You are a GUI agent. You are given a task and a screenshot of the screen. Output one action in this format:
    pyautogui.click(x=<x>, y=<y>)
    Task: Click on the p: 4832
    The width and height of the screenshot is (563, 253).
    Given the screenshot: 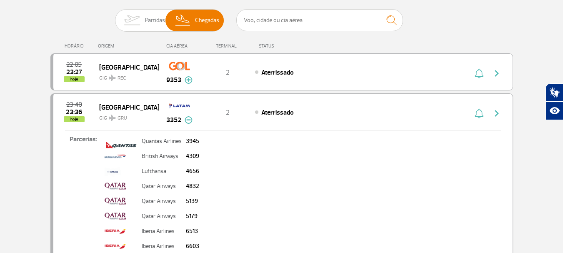 What is the action you would take?
    pyautogui.click(x=193, y=186)
    